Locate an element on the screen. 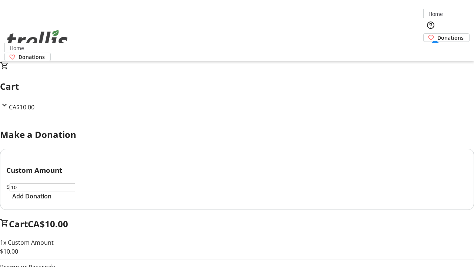 Image resolution: width=474 pixels, height=267 pixels. span: Add Donation is located at coordinates (32, 196).